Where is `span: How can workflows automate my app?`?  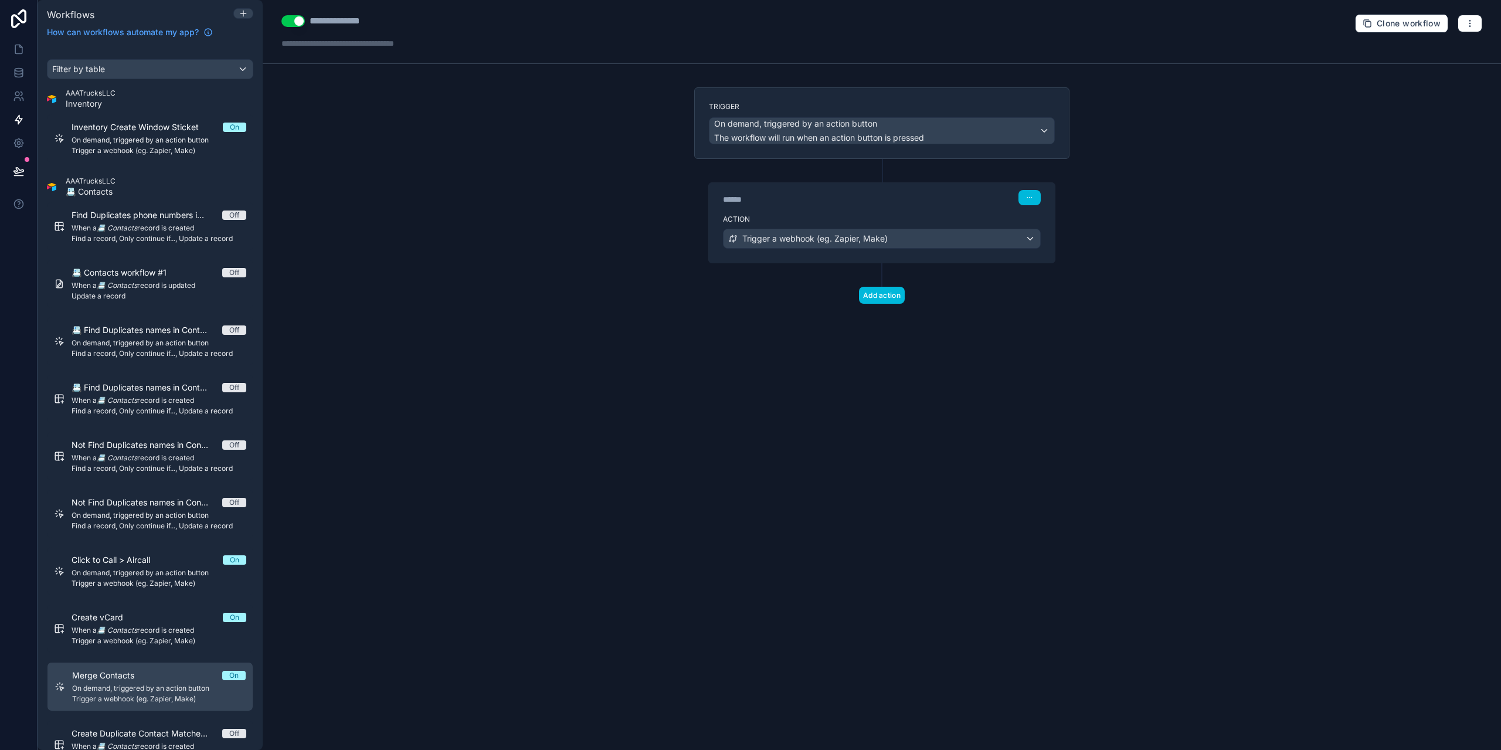 span: How can workflows automate my app? is located at coordinates (123, 32).